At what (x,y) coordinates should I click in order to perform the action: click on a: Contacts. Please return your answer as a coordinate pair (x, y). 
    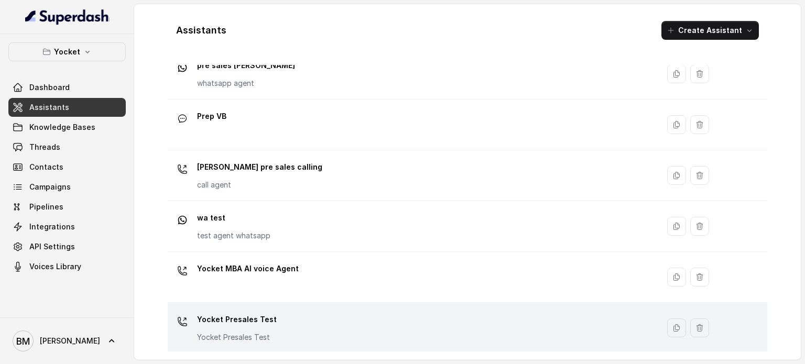
    Looking at the image, I should click on (67, 167).